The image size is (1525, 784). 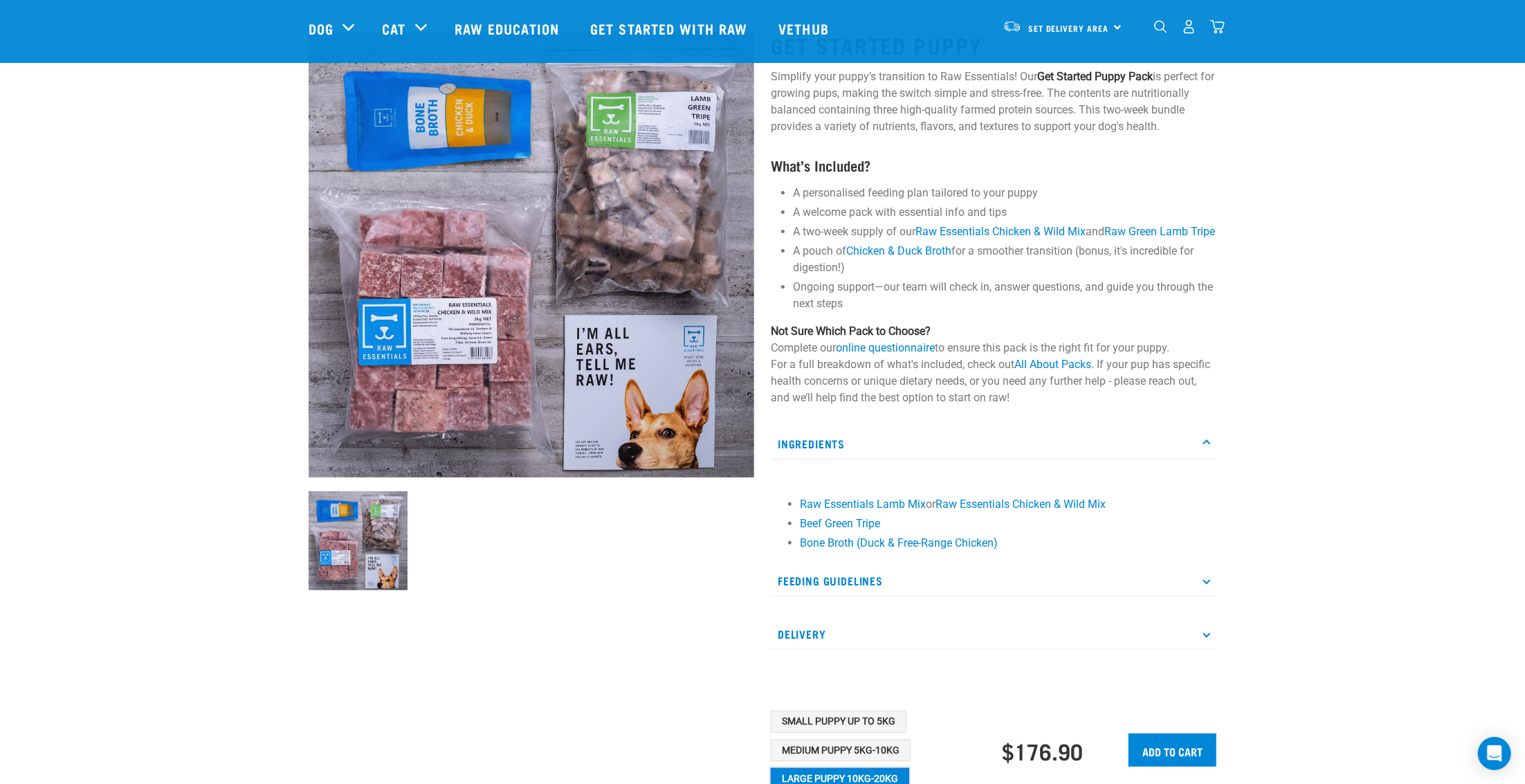 I want to click on li: or, so click(x=1004, y=504).